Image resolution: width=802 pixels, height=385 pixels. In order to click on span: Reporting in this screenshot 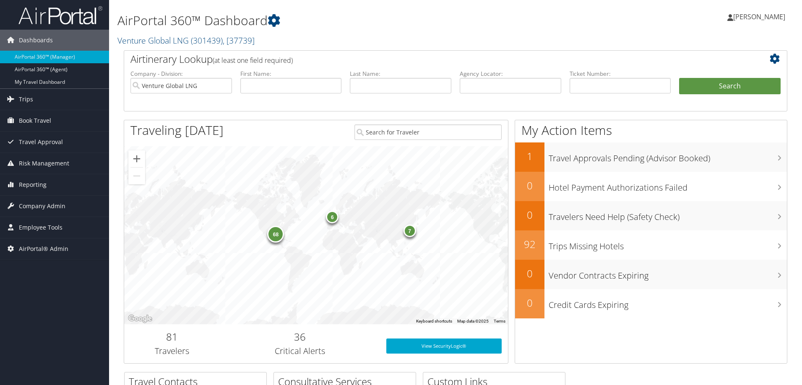, I will do `click(33, 185)`.